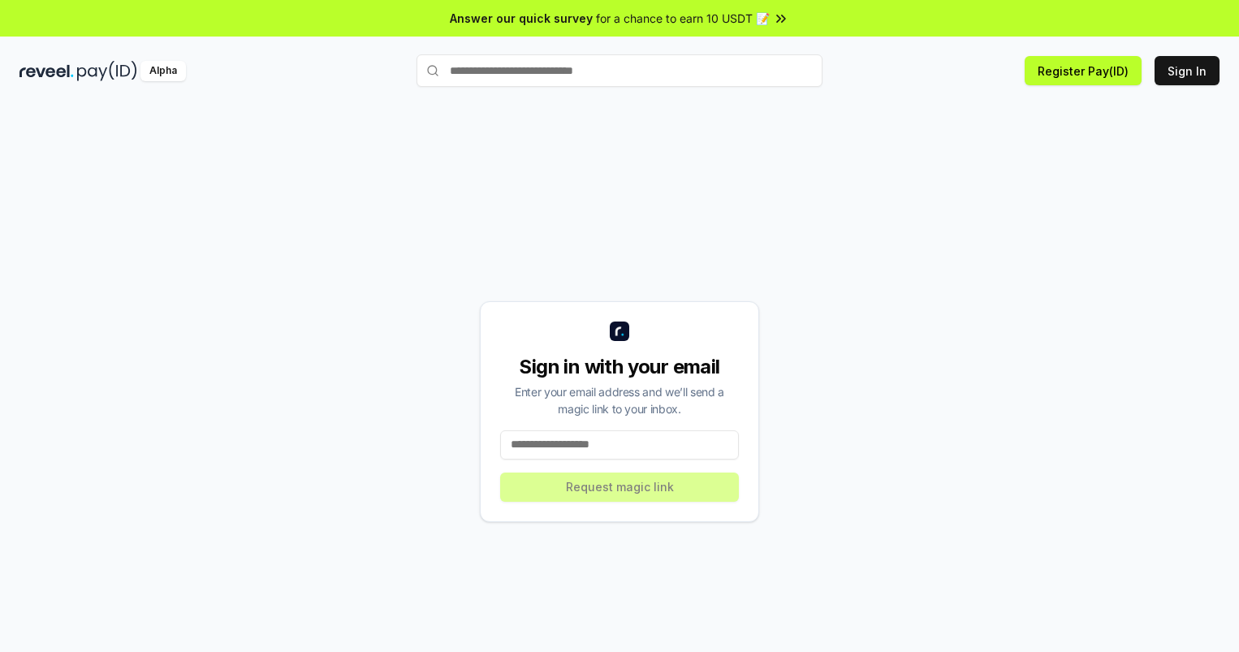  Describe the element at coordinates (1187, 71) in the screenshot. I see `button: Sign In` at that location.